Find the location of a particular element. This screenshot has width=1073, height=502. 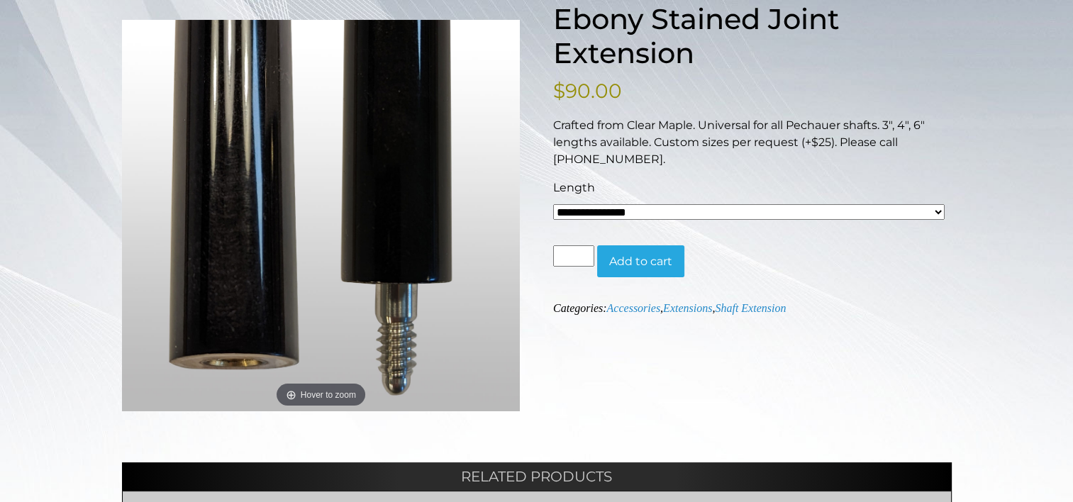

bdi: 90.00 is located at coordinates (587, 91).